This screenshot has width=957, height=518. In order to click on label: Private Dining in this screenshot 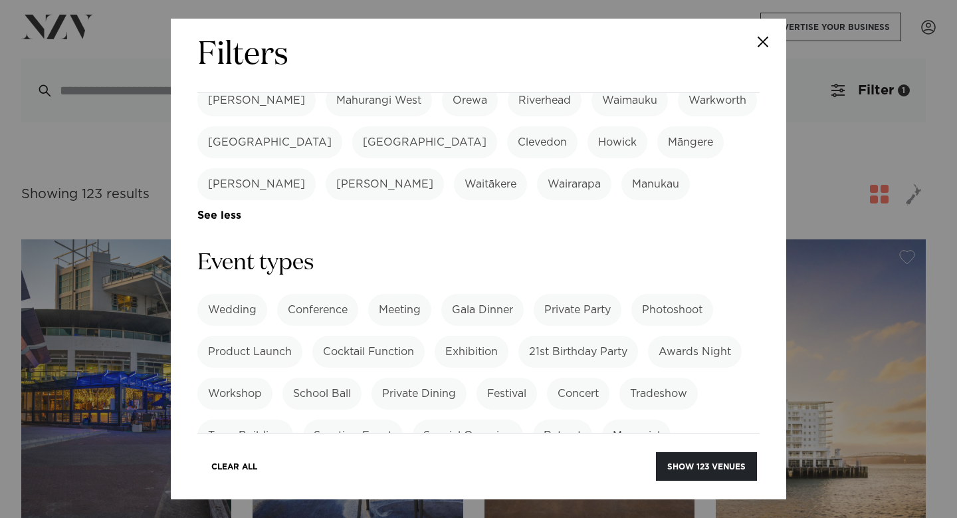, I will do `click(419, 393)`.